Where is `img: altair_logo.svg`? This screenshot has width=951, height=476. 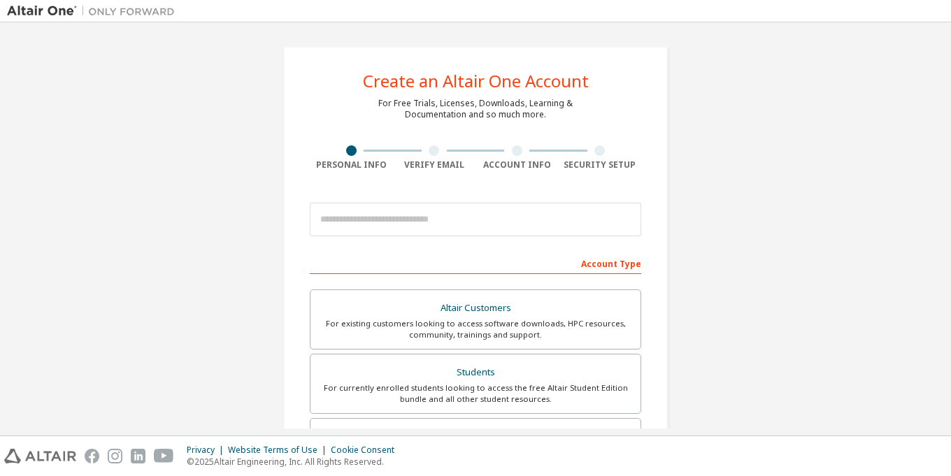
img: altair_logo.svg is located at coordinates (40, 456).